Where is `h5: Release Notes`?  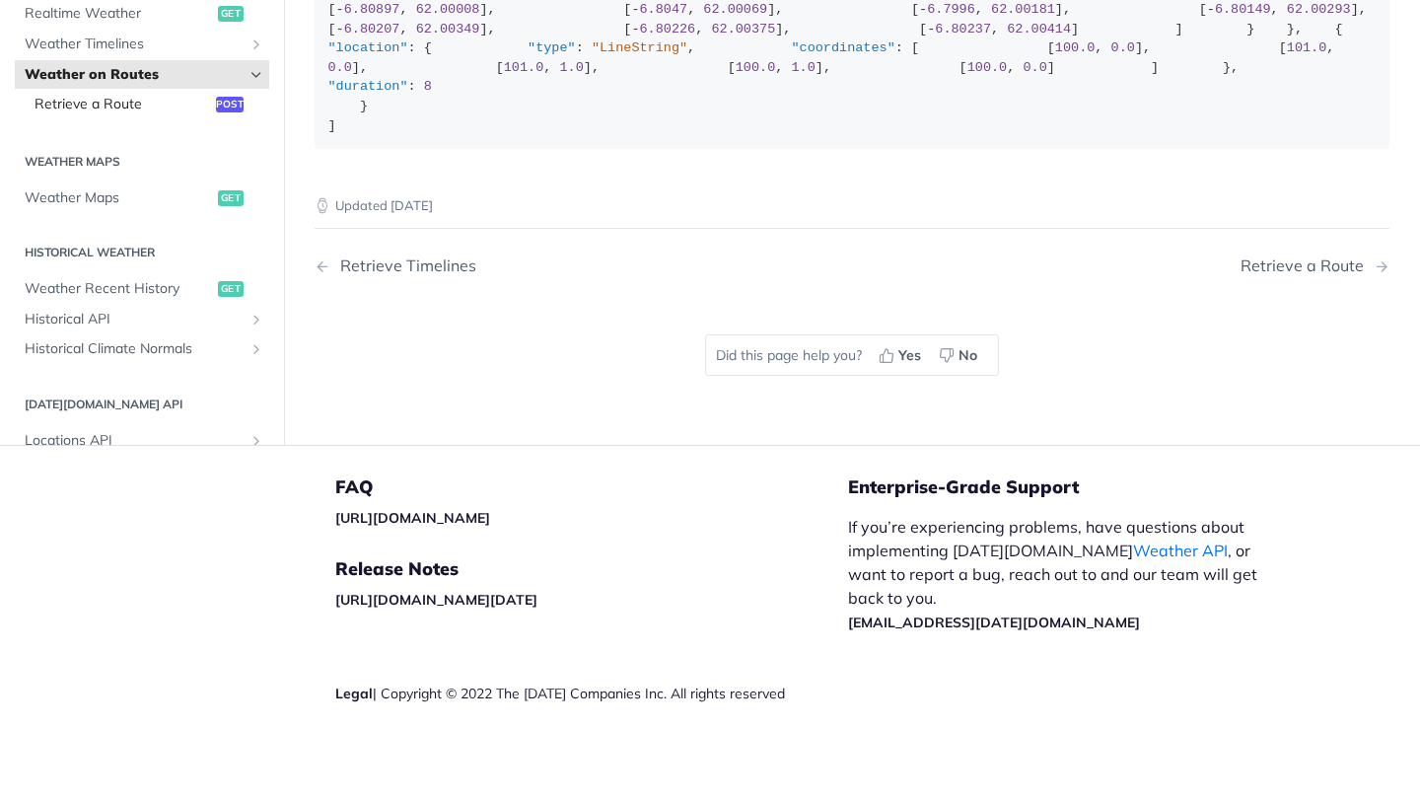
h5: Release Notes is located at coordinates (592, 569).